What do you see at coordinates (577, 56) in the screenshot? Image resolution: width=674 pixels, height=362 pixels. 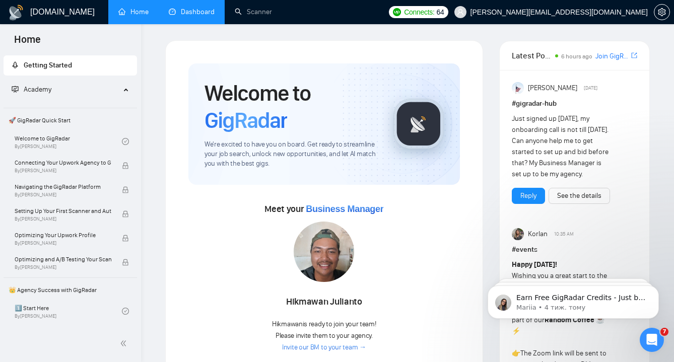 I see `span: 6 hours ago` at bounding box center [577, 56].